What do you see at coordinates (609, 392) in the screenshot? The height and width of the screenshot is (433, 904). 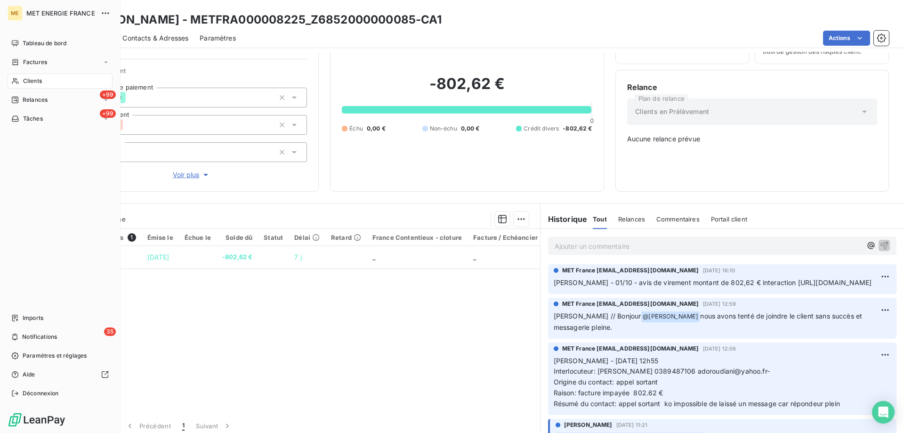 I see `span: Raison: facture impayée 802.62 €` at bounding box center [609, 392].